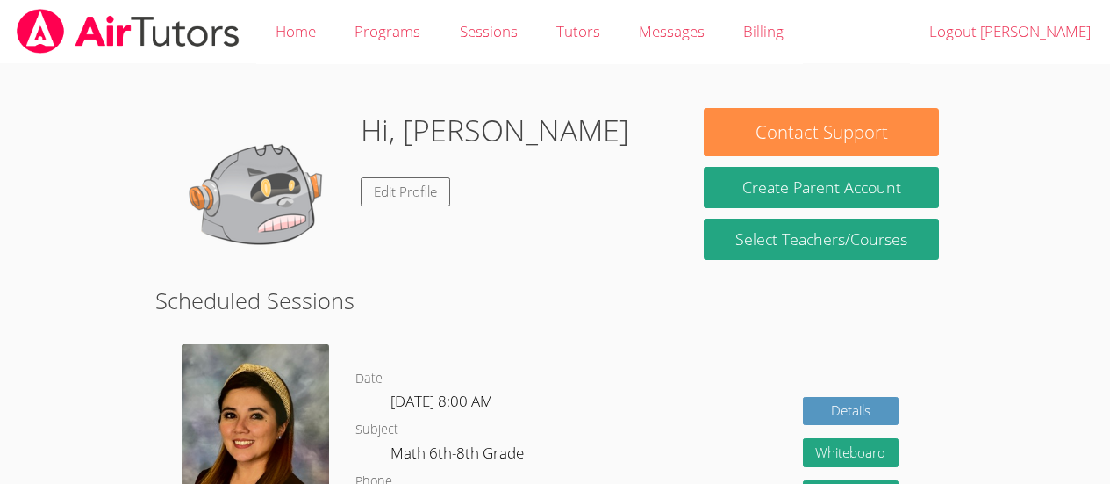 The image size is (1110, 484). Describe the element at coordinates (377, 429) in the screenshot. I see `dt: Subject` at that location.